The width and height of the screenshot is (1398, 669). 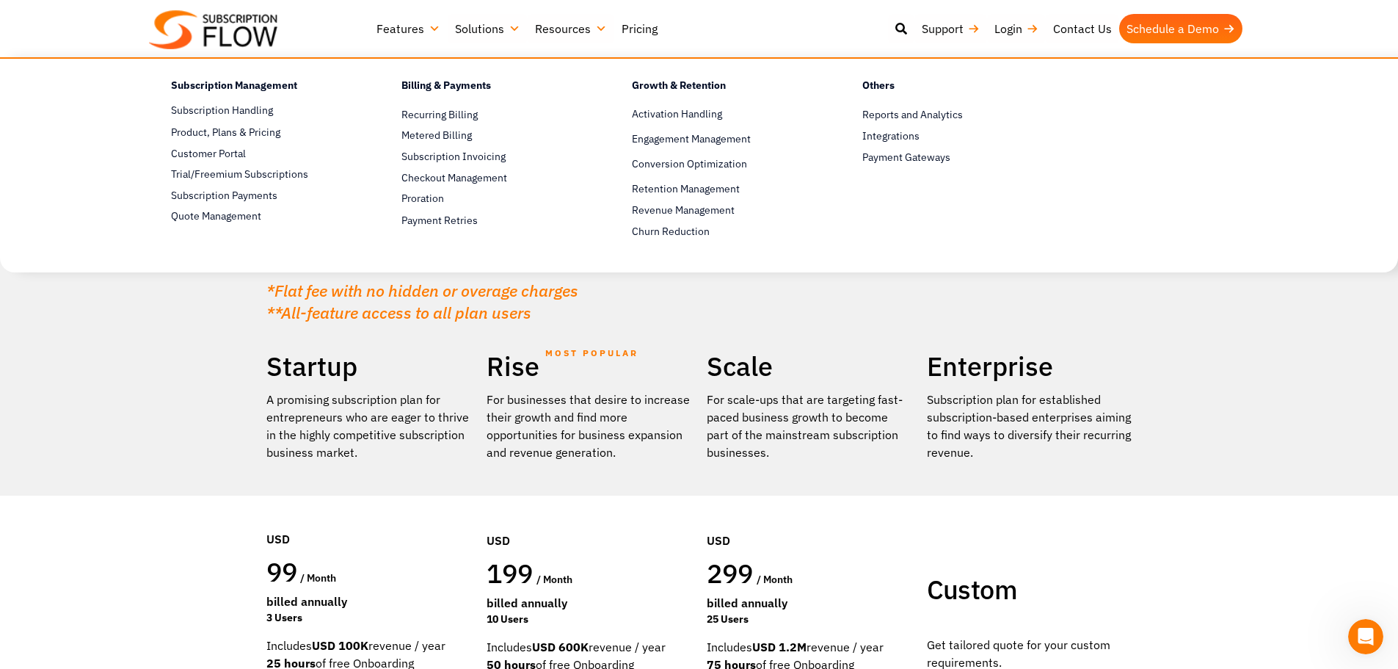 What do you see at coordinates (261, 87) in the screenshot?
I see `h4: Subscription Management` at bounding box center [261, 87].